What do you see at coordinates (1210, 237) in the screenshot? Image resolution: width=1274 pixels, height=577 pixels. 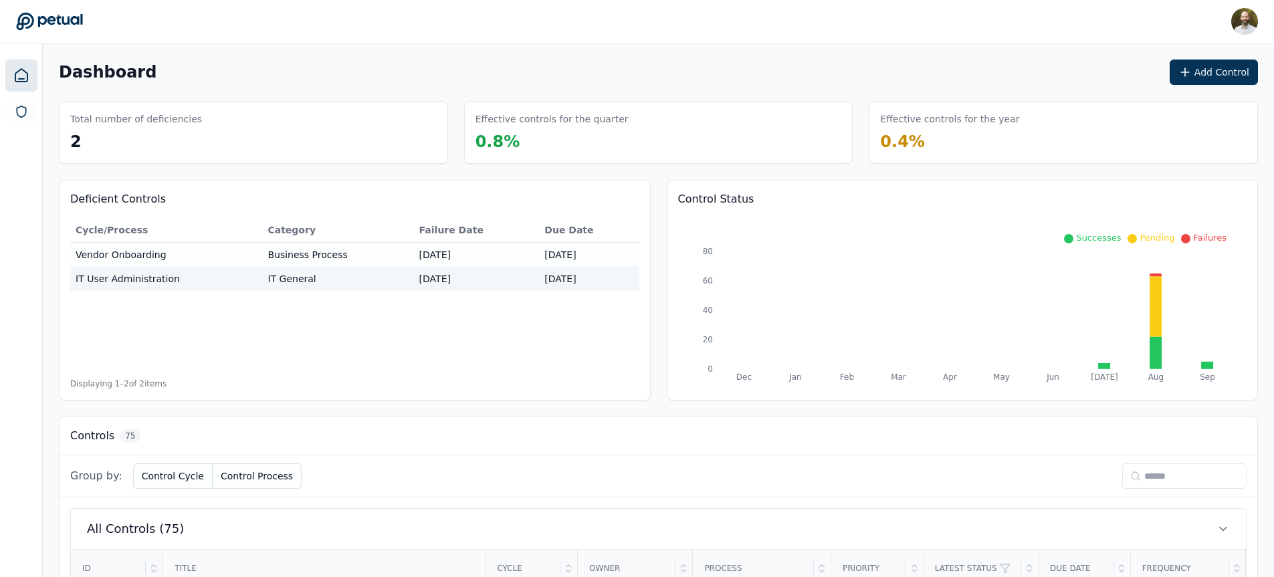 I see `span: Failures` at bounding box center [1210, 237].